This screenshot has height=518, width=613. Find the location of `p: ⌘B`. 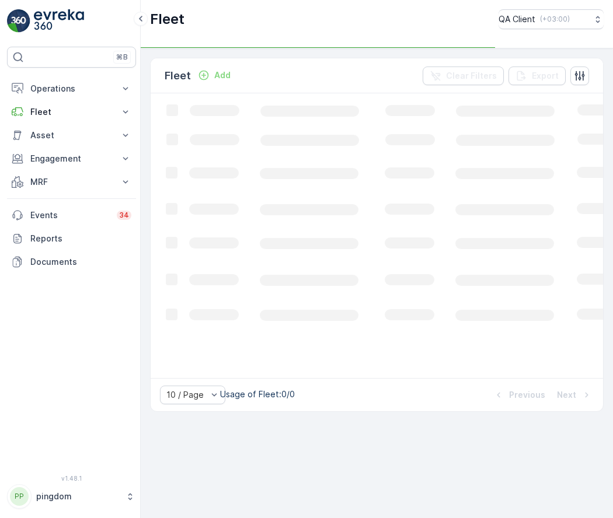

p: ⌘B is located at coordinates (122, 57).